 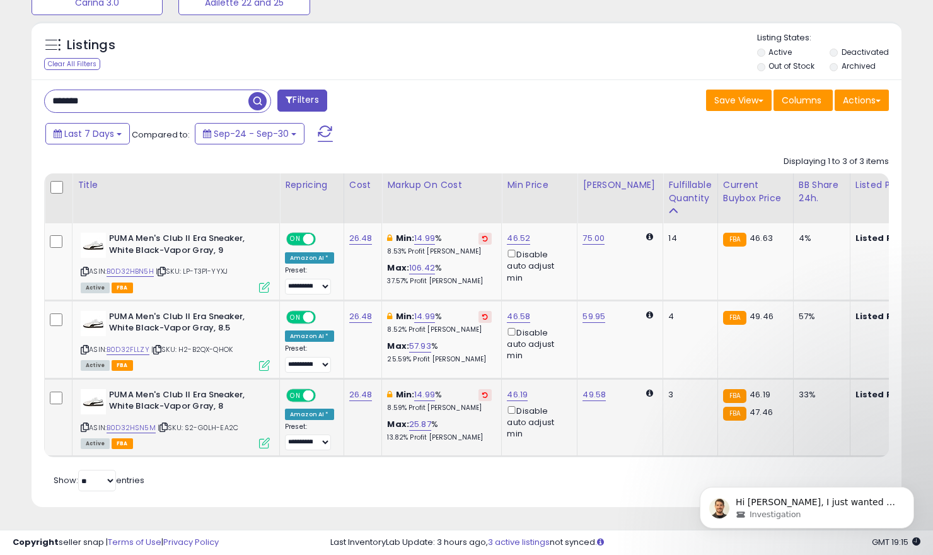 What do you see at coordinates (518, 238) in the screenshot?
I see `a: 46.52` at bounding box center [518, 238].